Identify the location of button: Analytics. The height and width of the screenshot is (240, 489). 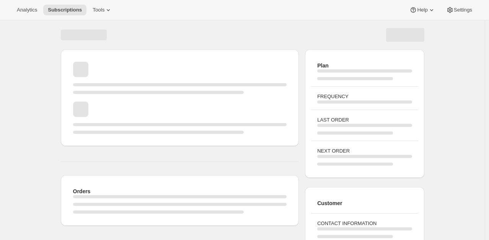
(27, 10).